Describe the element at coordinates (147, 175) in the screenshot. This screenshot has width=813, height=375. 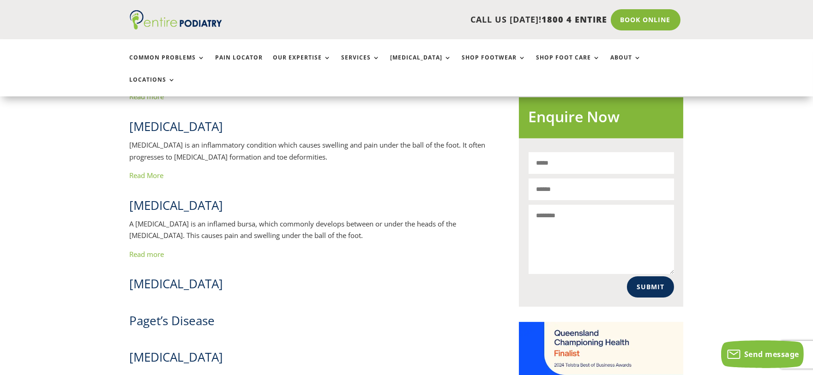
I see `a: Read More` at that location.